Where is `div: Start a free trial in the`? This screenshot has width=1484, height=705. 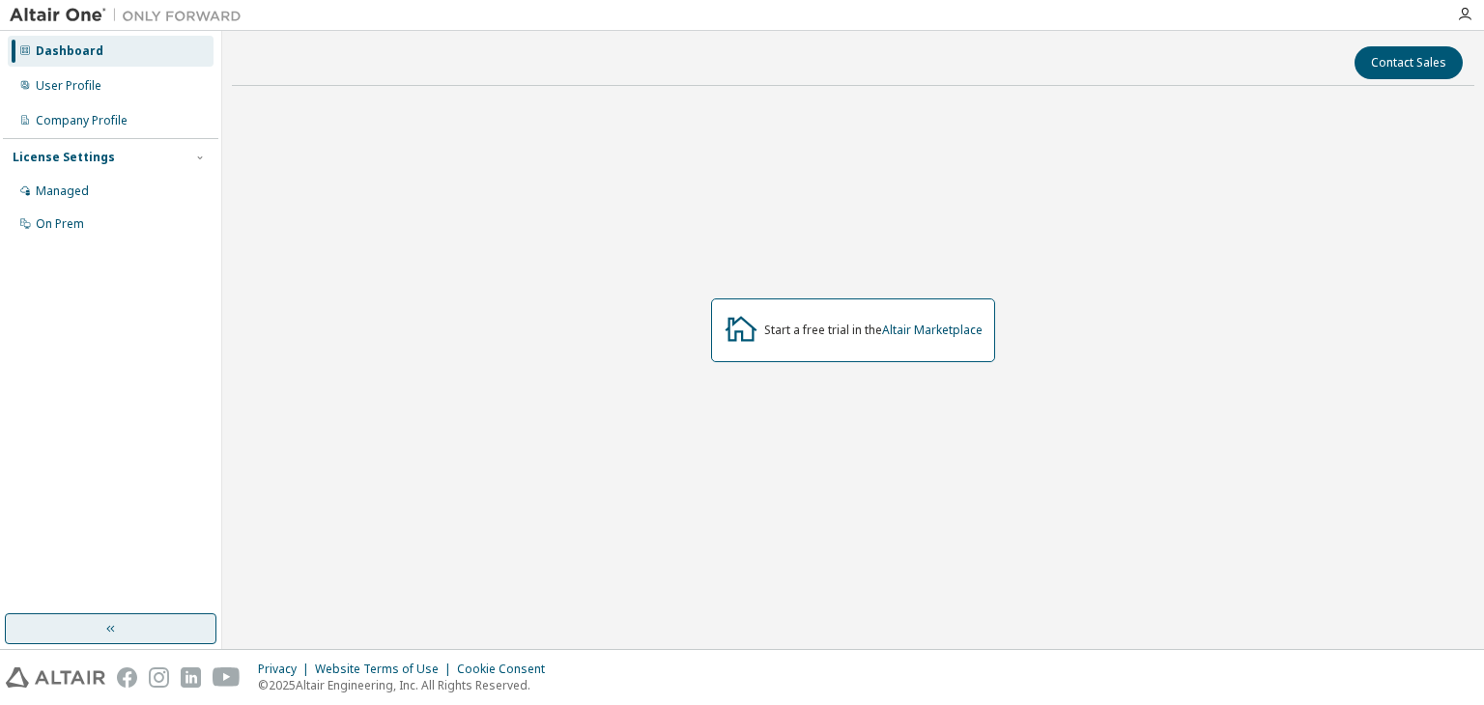
div: Start a free trial in the is located at coordinates (873, 330).